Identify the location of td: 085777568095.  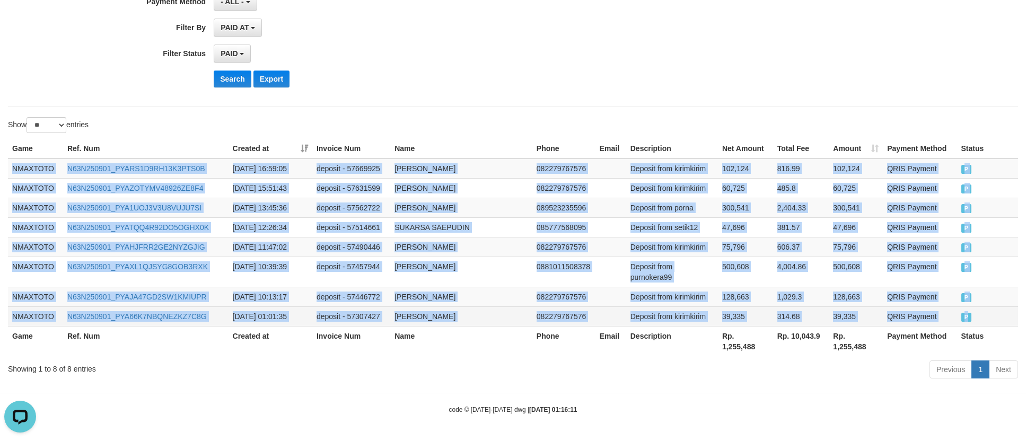
(564, 227).